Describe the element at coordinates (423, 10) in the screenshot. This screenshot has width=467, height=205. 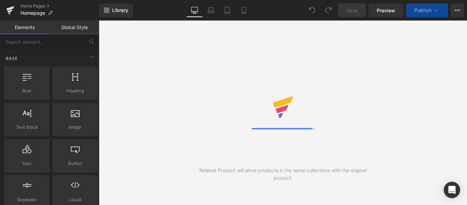
I see `span: Publish` at that location.